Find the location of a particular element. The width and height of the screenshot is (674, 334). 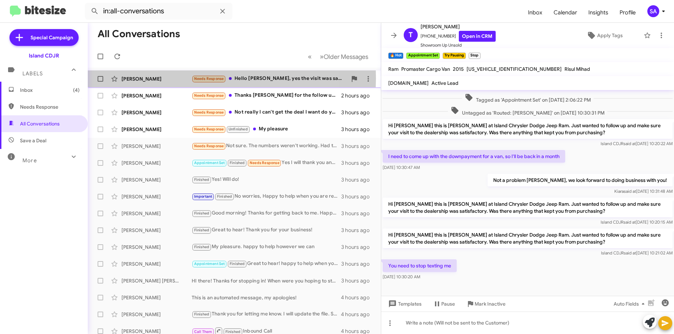

span: Inbox is located at coordinates (535, 13).